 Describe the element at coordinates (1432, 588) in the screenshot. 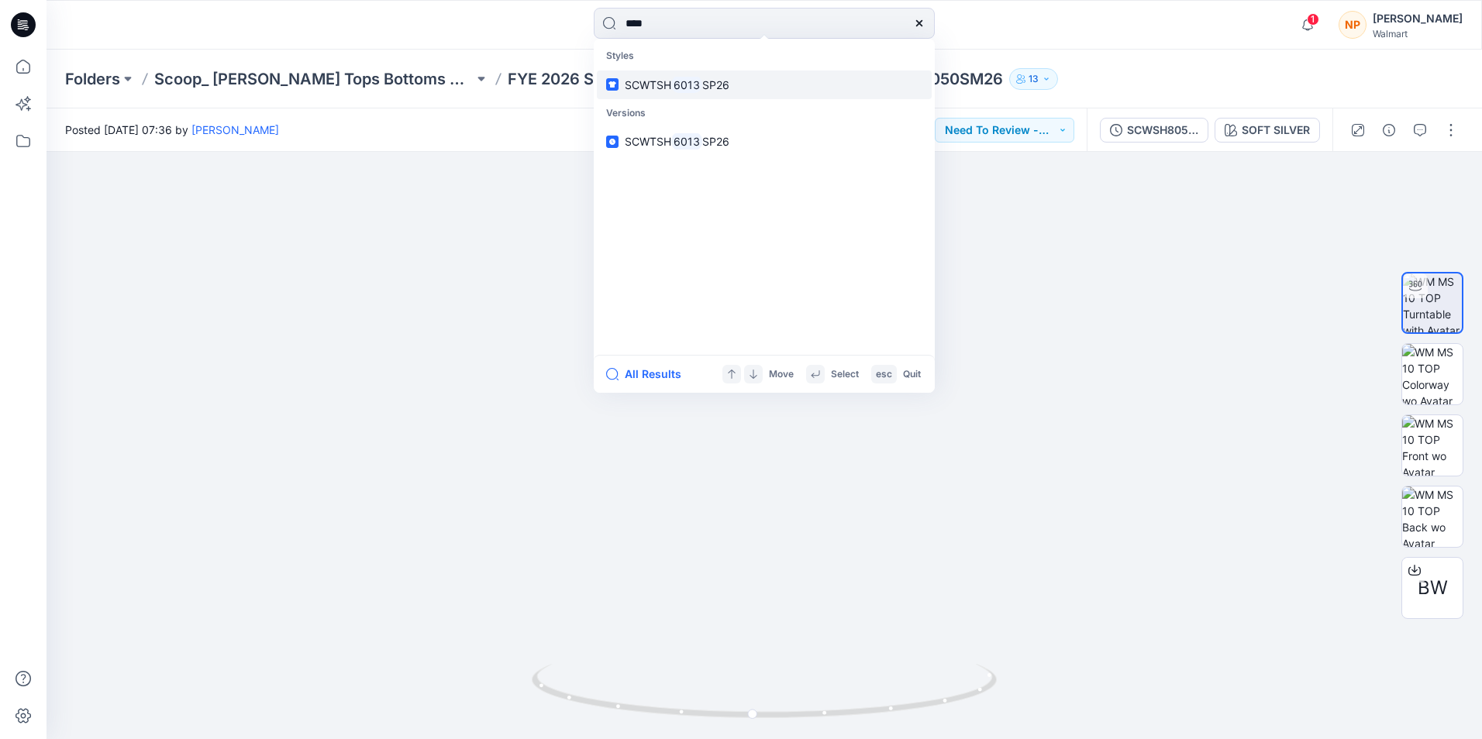

I see `span: BW` at that location.